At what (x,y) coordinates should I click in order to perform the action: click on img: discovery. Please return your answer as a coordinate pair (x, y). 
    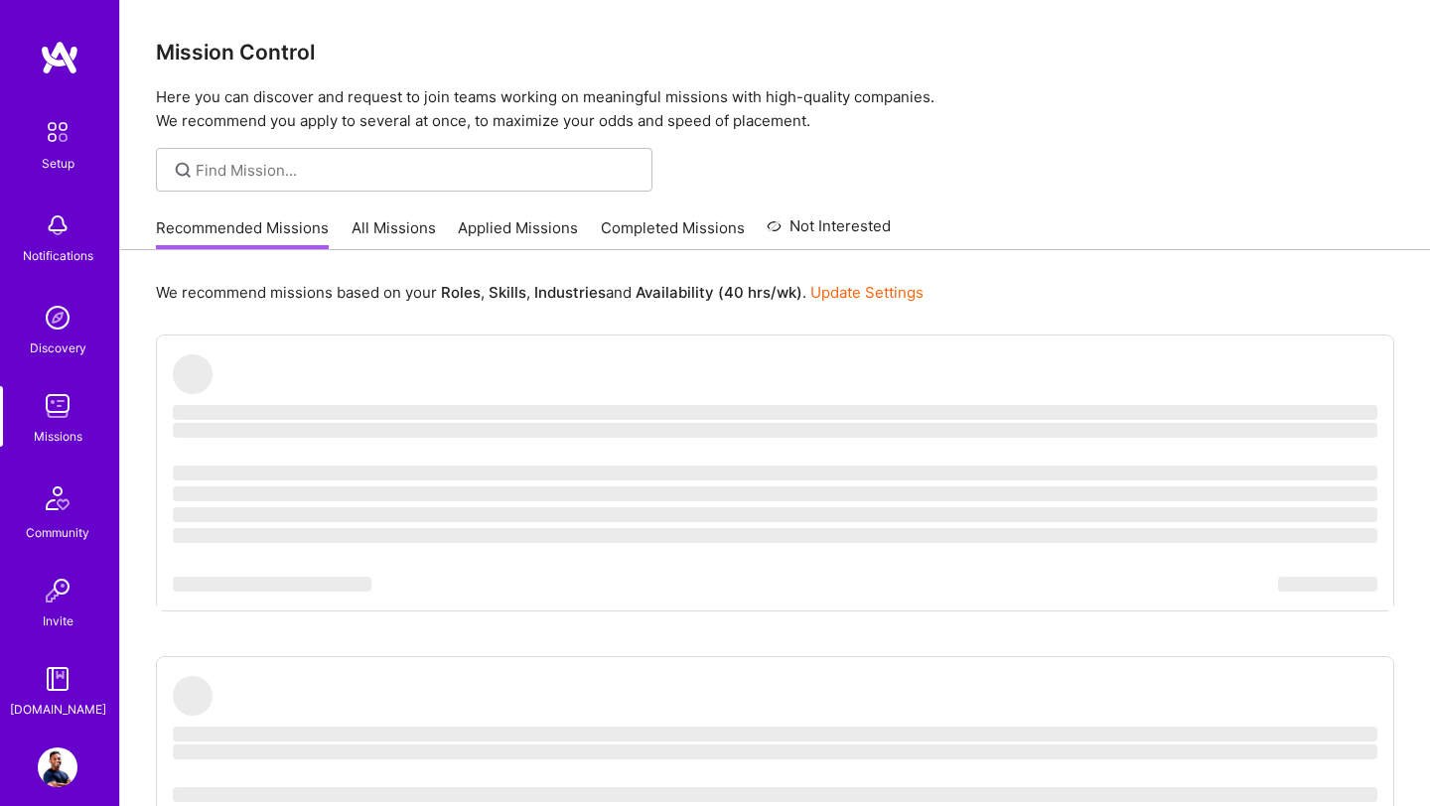
    Looking at the image, I should click on (58, 318).